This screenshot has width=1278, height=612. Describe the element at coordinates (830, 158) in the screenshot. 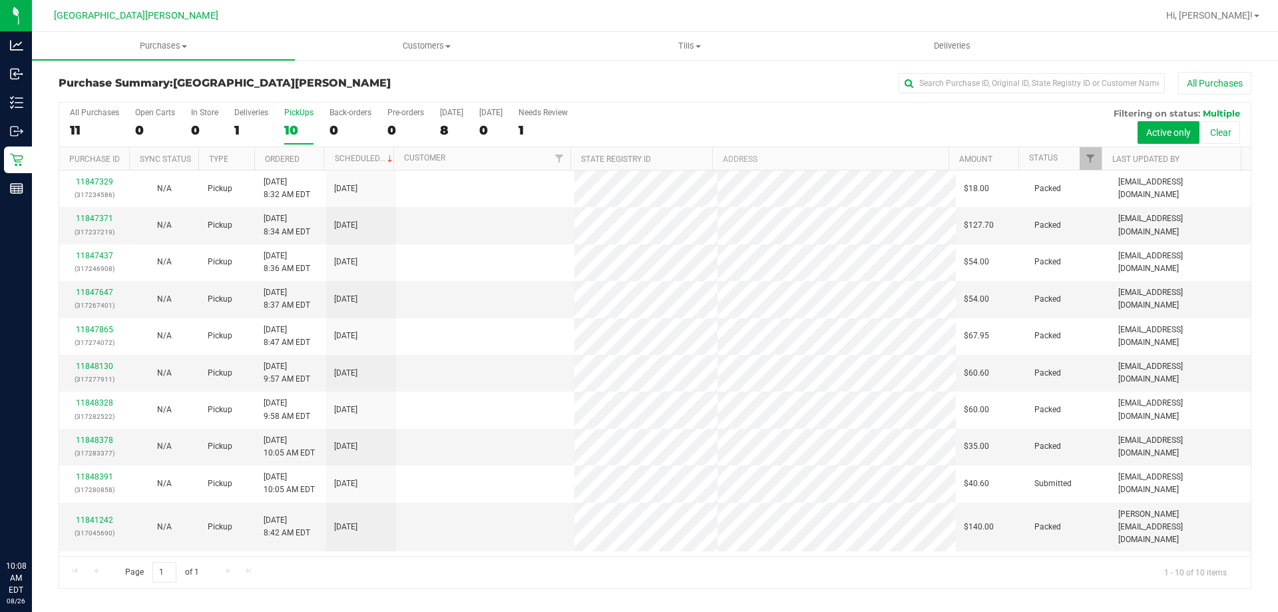

I see `th: Address` at that location.